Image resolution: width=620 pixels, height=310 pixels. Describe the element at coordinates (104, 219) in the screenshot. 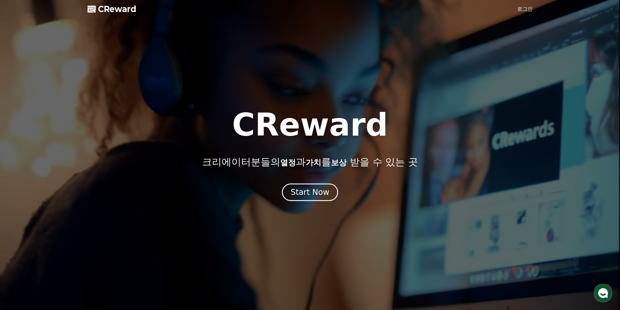

I see `span: 설정` at that location.